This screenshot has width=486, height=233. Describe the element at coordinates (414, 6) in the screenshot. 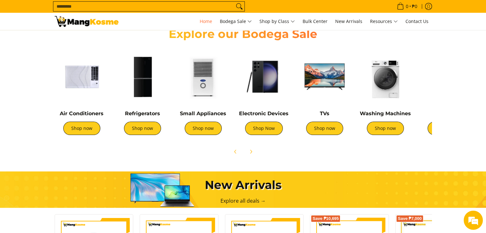

I see `span: ₱0` at that location.